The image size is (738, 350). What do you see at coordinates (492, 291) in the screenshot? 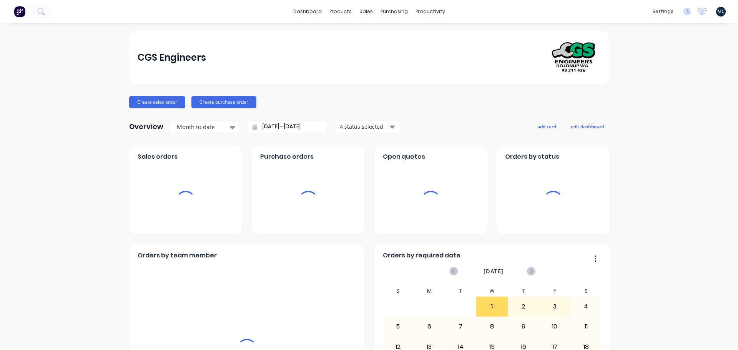
I see `div: W` at bounding box center [492, 291].